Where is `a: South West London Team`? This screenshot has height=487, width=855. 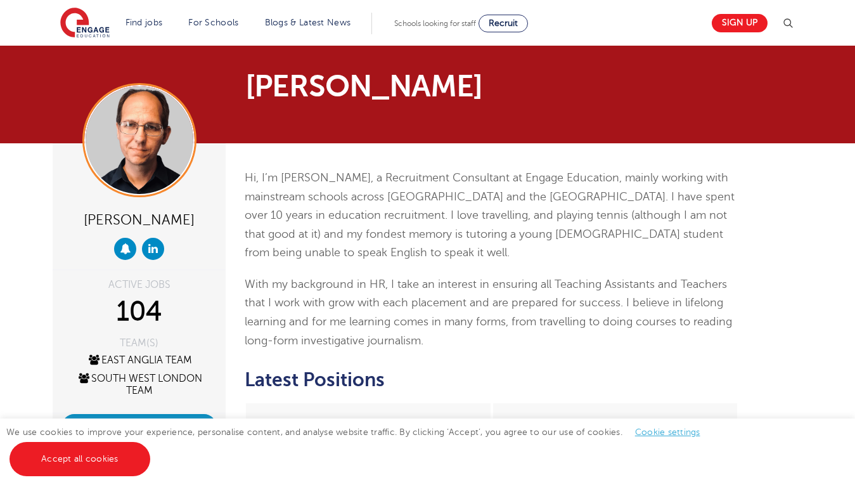
a: South West London Team is located at coordinates (139, 384).